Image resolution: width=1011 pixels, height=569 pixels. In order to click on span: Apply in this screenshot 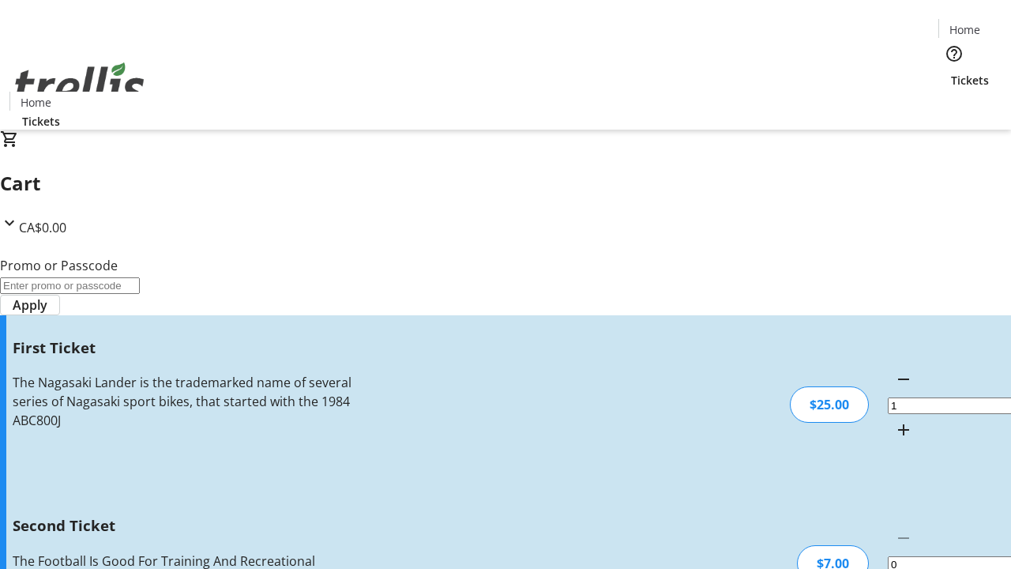, I will do `click(30, 305)`.